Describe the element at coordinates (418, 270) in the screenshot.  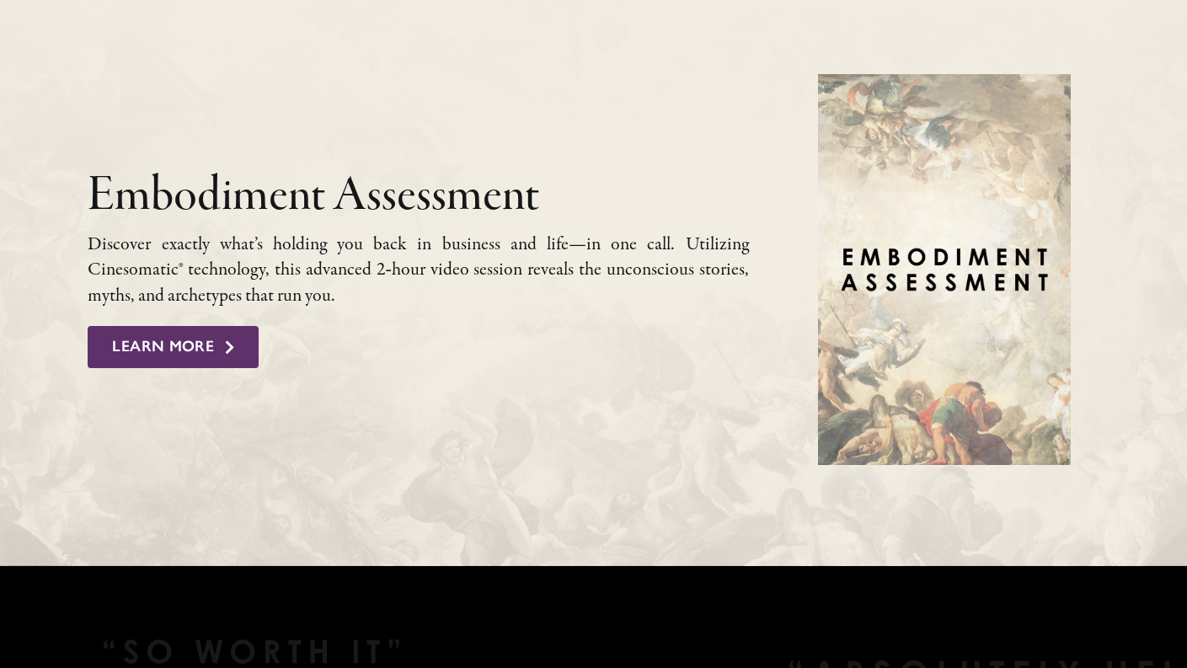
I see `p: Discover exact­ly what’s hold­ing you back in busi­ness and life—in one call. Utilizing Cinesomat...` at that location.